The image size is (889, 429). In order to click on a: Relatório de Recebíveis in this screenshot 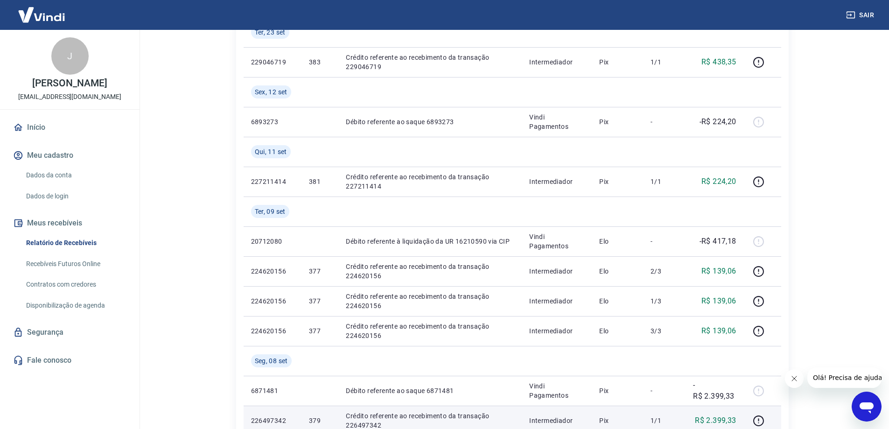, I will do `click(75, 243)`.